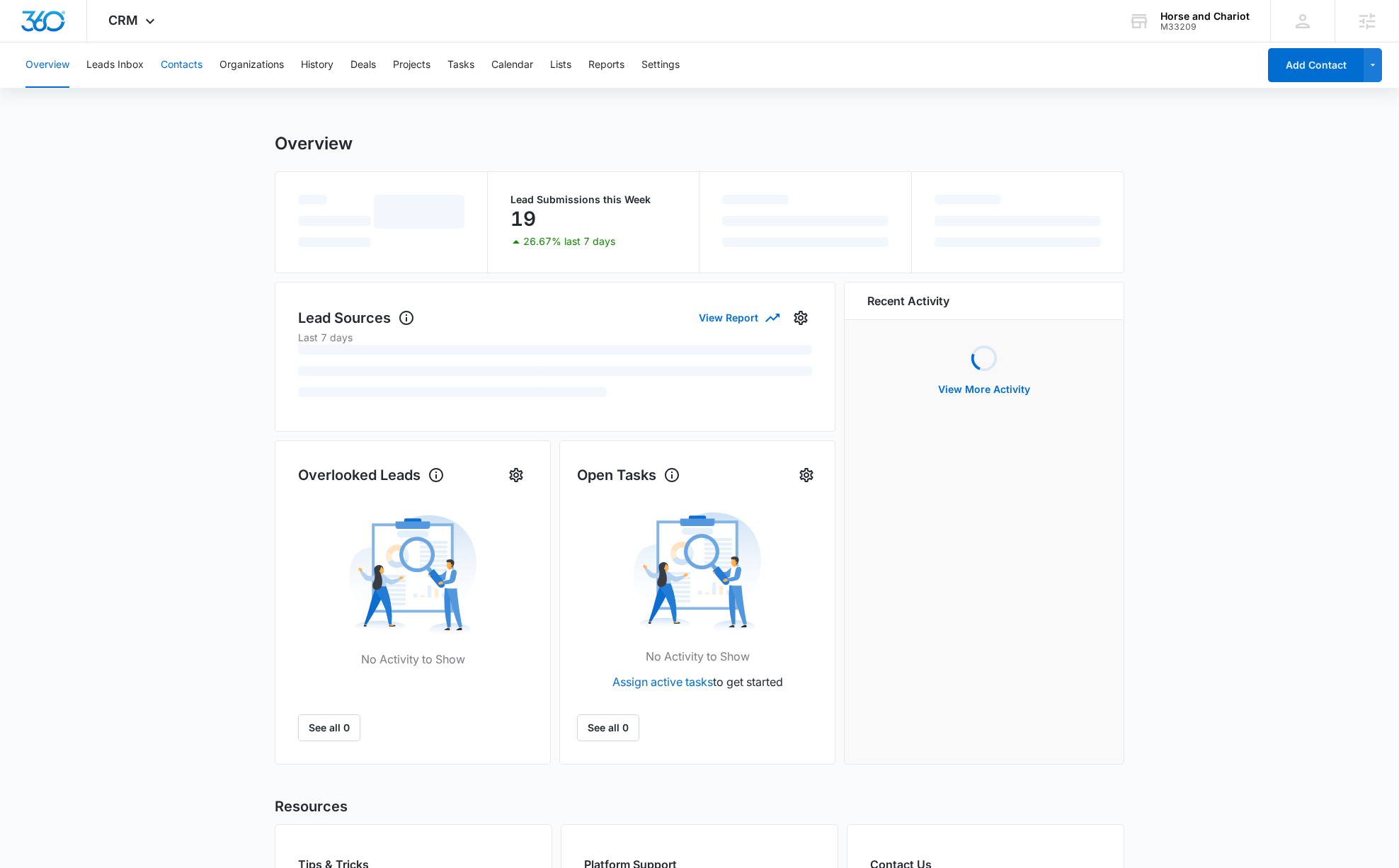 This screenshot has width=1399, height=868. I want to click on button: Calendar, so click(512, 65).